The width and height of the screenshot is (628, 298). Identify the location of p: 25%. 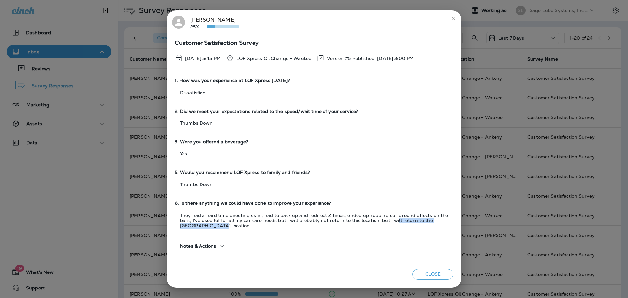
(198, 27).